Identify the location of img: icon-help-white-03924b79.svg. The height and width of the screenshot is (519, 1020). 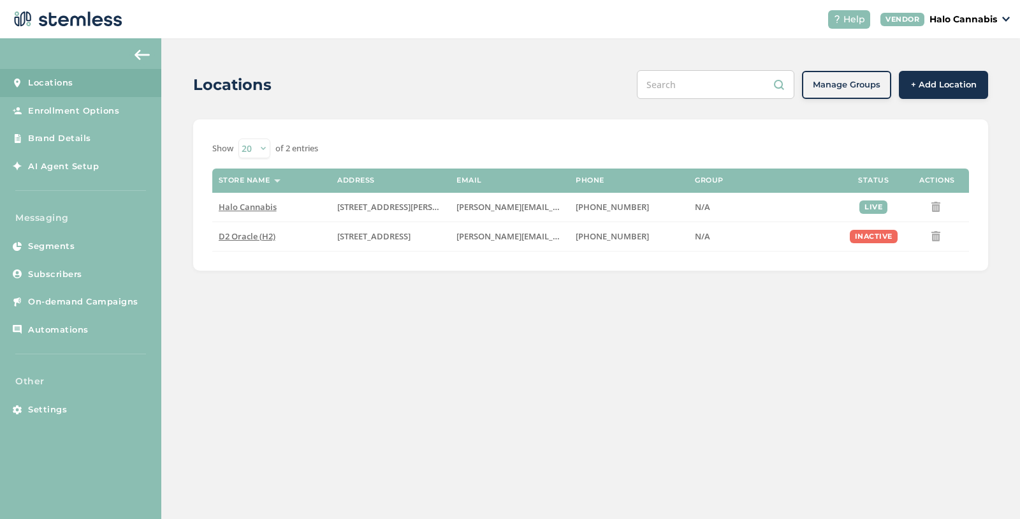
(837, 19).